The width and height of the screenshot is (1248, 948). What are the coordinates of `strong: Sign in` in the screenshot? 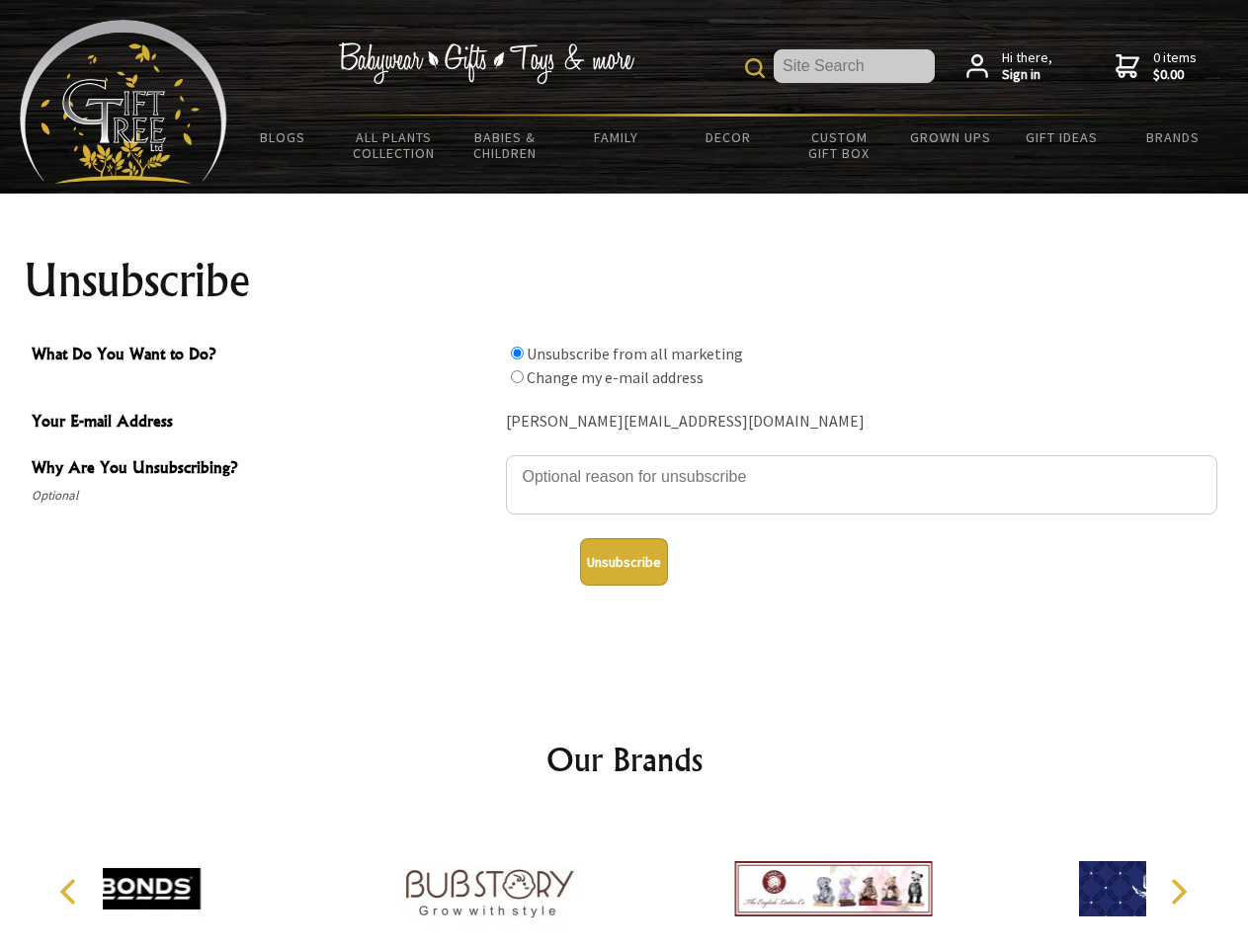 It's located at (1026, 75).